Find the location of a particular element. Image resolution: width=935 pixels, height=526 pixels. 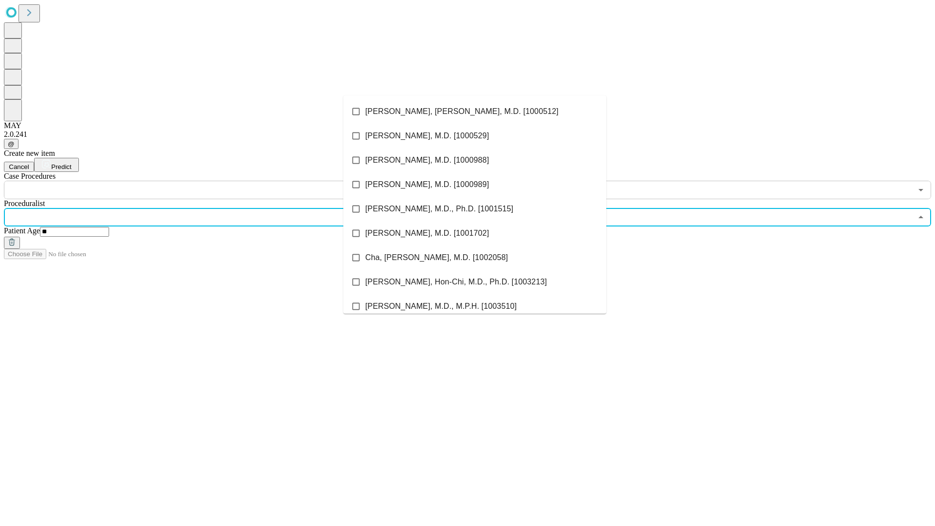

div: 2.0.241 is located at coordinates (468, 134).